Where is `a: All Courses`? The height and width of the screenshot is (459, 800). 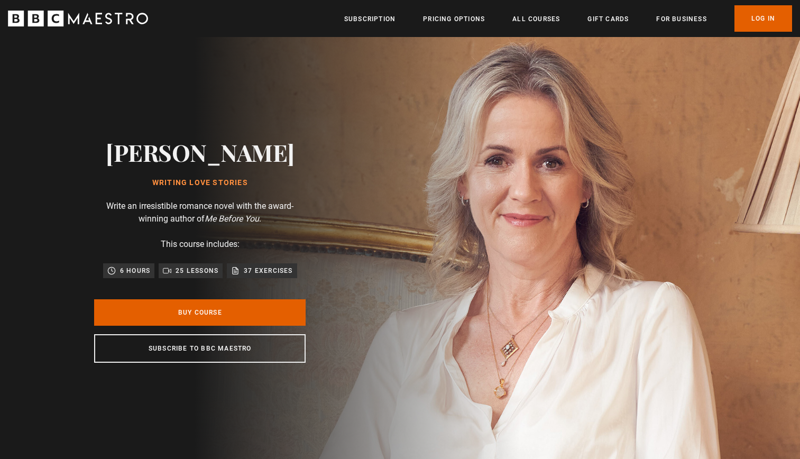
a: All Courses is located at coordinates (536, 19).